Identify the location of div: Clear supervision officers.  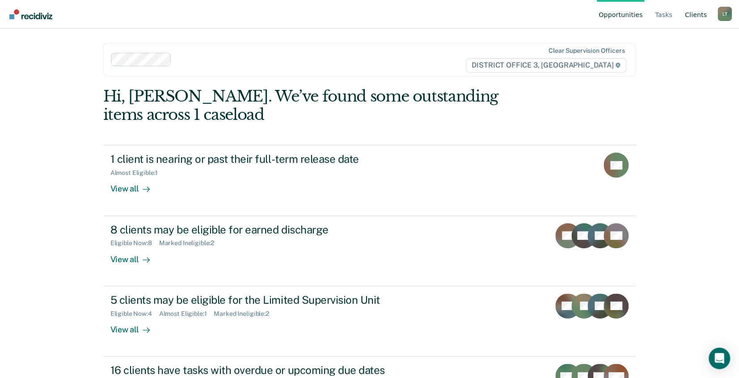
(587, 51).